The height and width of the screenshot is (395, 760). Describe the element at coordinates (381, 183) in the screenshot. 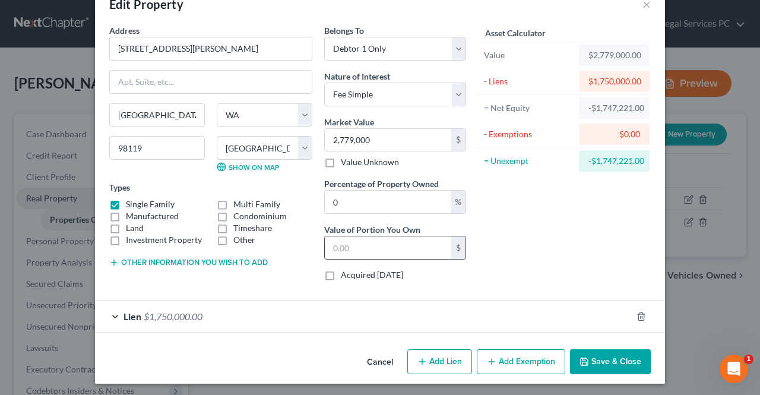

I see `label: Percentage of Property Owned` at that location.